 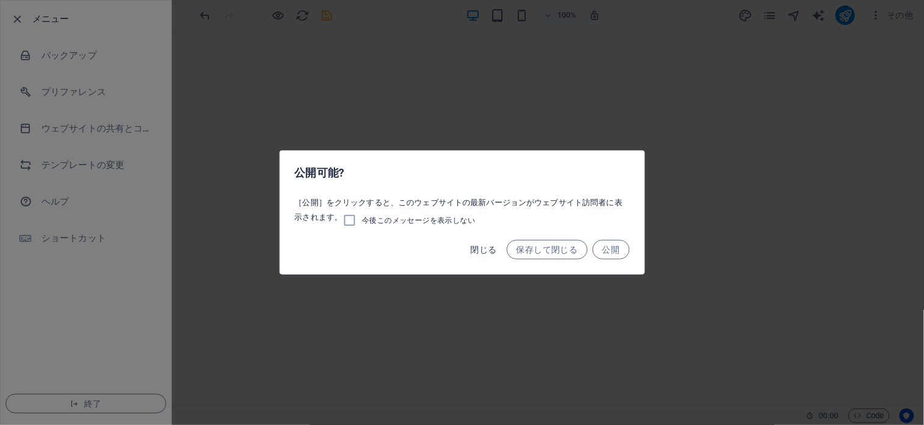 I want to click on h2: 公開可能?, so click(x=462, y=173).